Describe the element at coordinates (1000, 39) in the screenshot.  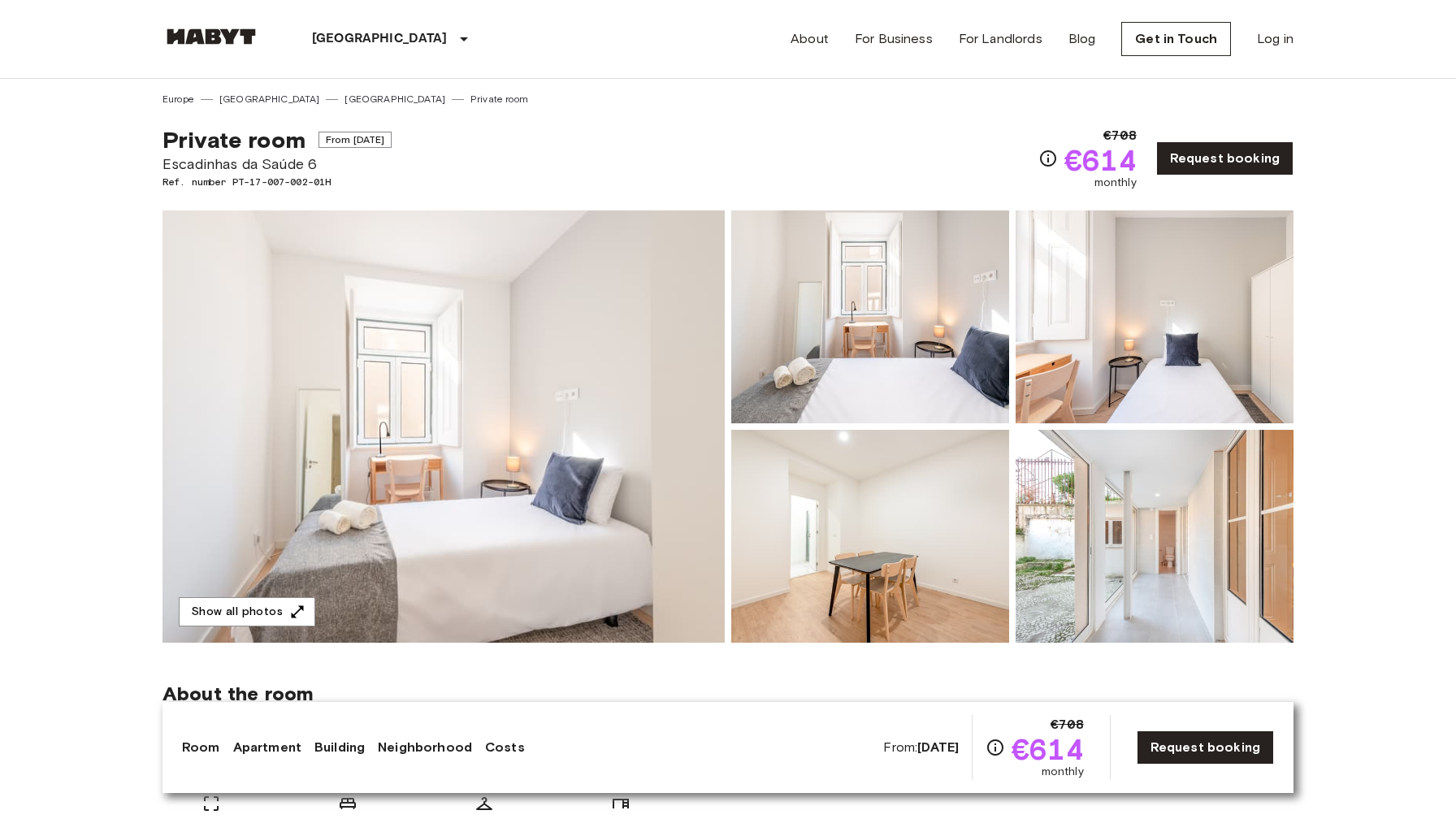
I see `a: For Landlords` at that location.